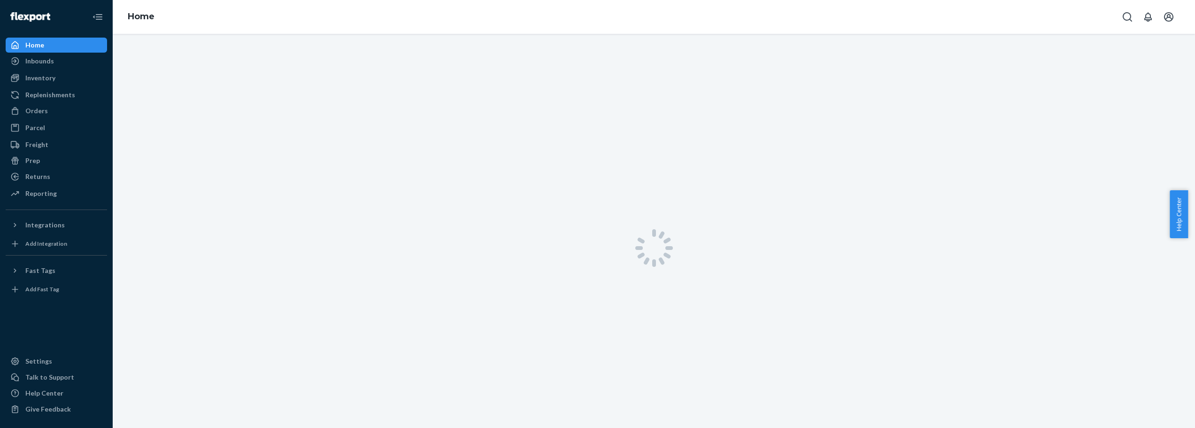  What do you see at coordinates (39, 361) in the screenshot?
I see `div: Settings` at bounding box center [39, 361].